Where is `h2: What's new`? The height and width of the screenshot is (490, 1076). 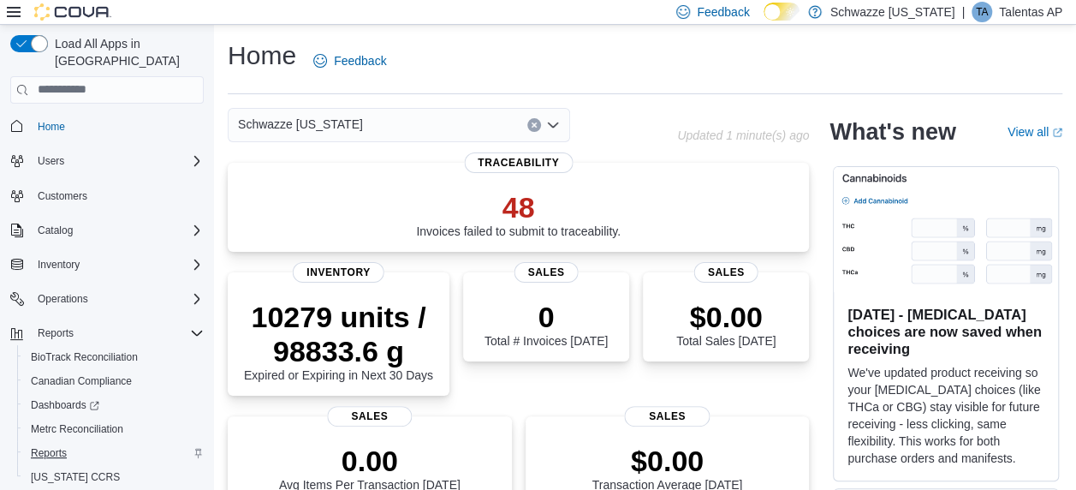
h2: What's new is located at coordinates (892, 132).